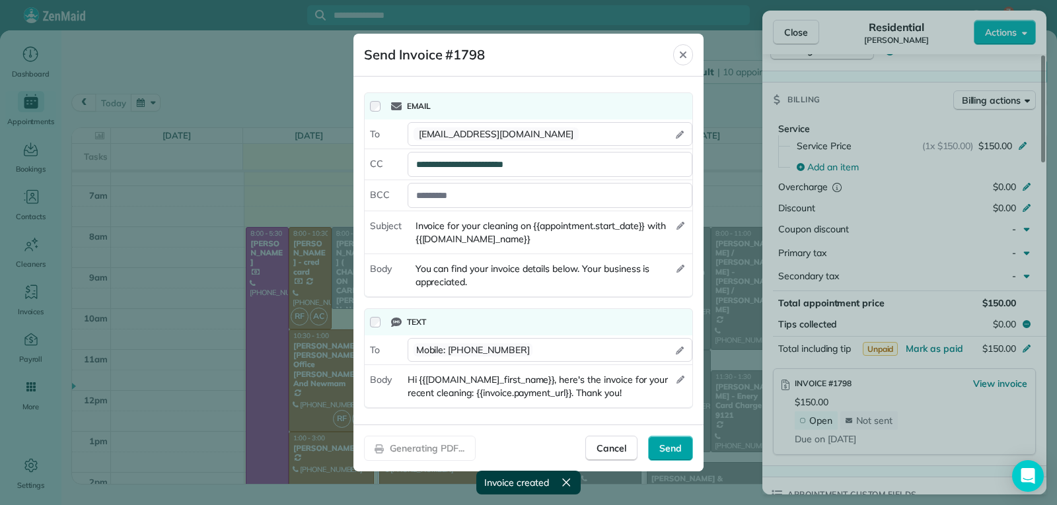 The image size is (1057, 505). Describe the element at coordinates (416, 322) in the screenshot. I see `span: Text` at that location.